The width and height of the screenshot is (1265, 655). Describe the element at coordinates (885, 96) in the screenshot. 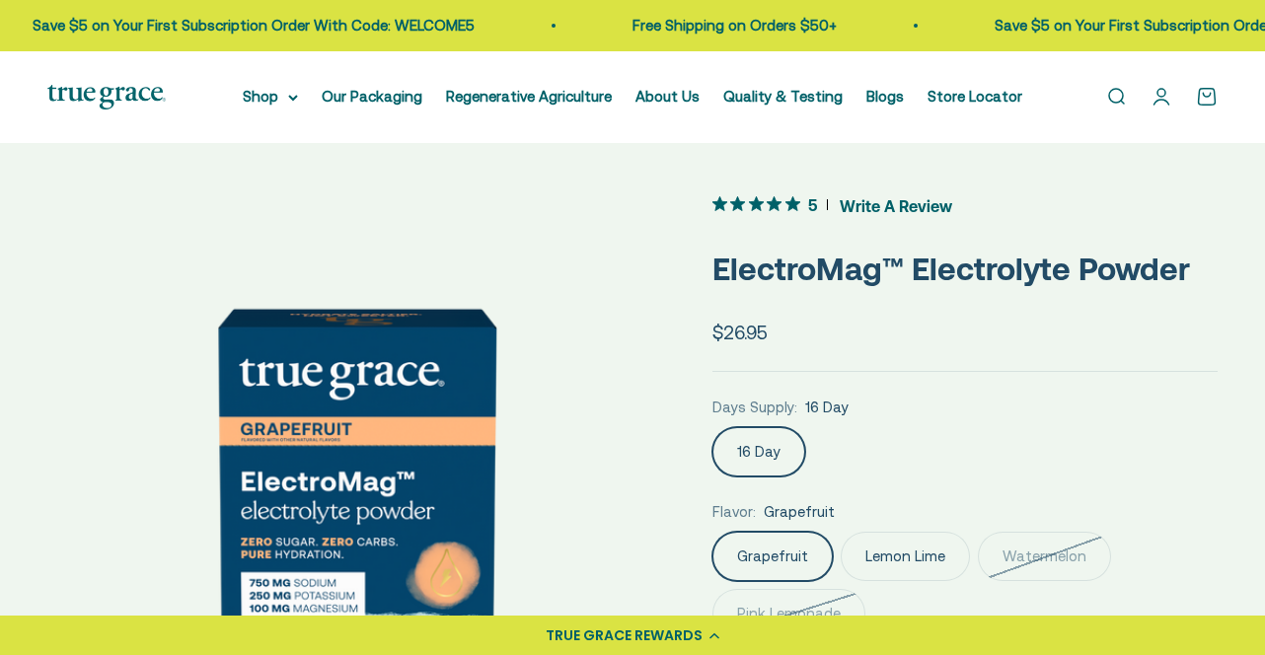

I see `a: Blogs` at that location.